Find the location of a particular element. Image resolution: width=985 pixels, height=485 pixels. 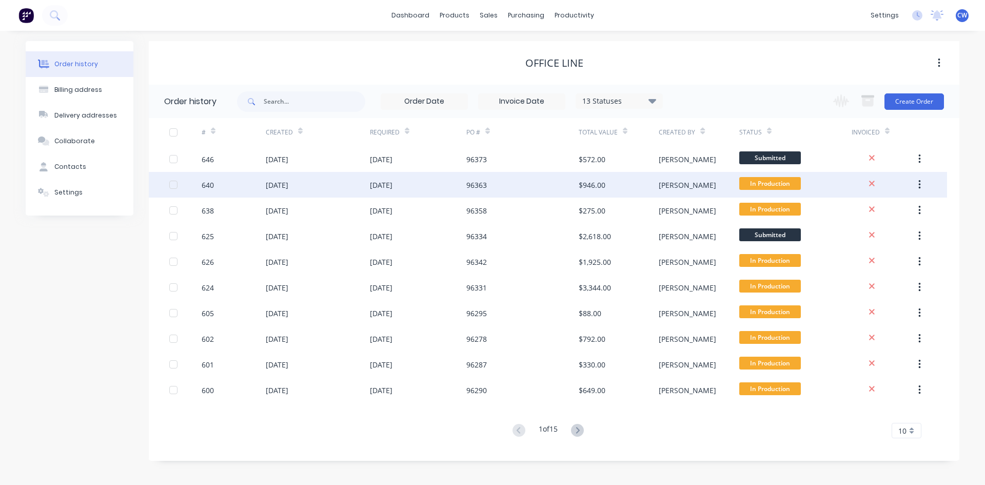

span: CW is located at coordinates (962, 15).